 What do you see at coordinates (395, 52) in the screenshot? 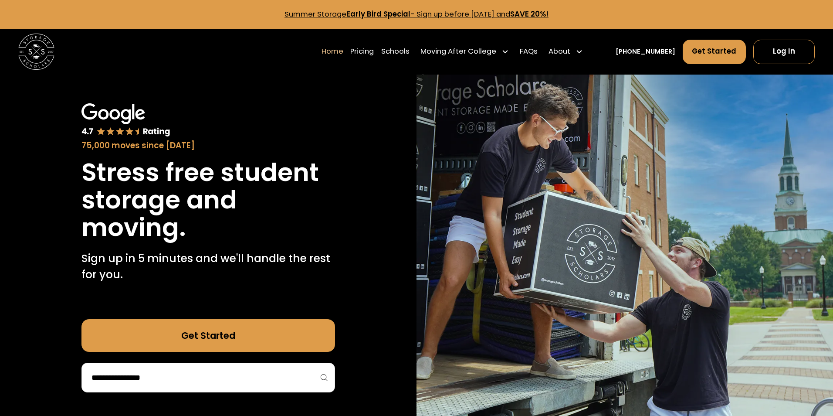
I see `a: Schools` at bounding box center [395, 52].